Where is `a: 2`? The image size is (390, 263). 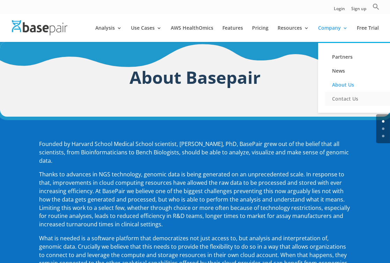
a: 2 is located at coordinates (383, 136).